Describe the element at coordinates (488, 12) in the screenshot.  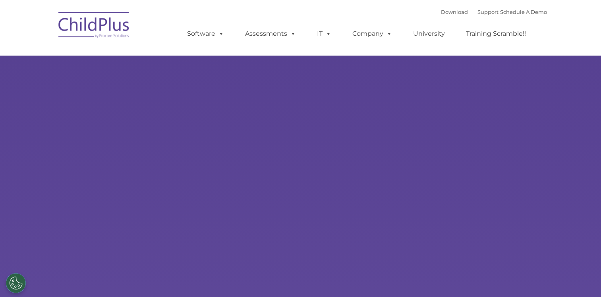
I see `a: Support` at that location.